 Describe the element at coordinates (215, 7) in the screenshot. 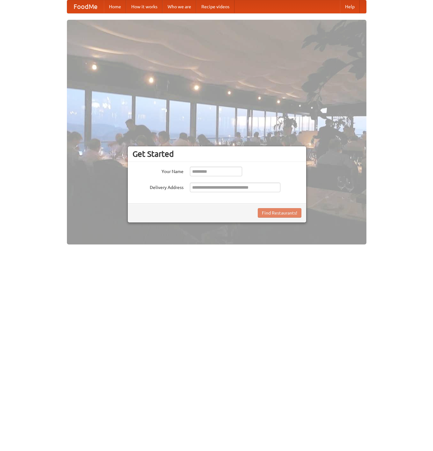

I see `a: Recipe videos` at that location.